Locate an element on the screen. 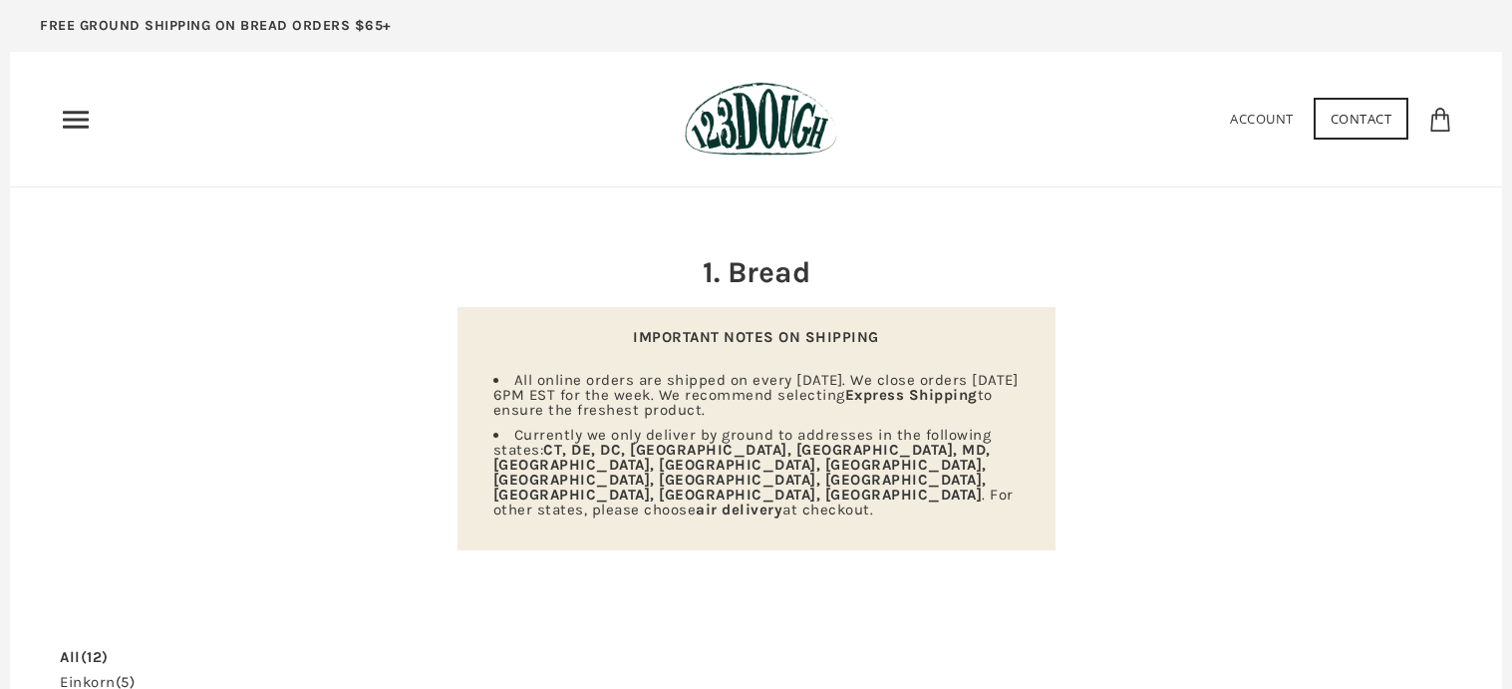  a: FREE GROUND SHIPPING ON BREAD ORDERS $65+ is located at coordinates (215, 31).